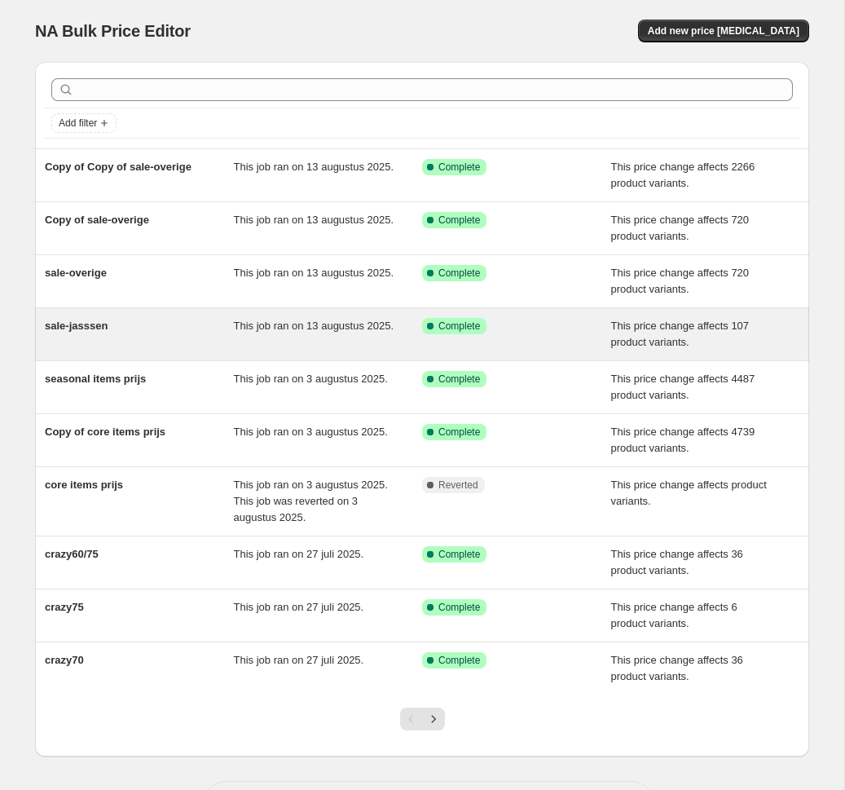 The height and width of the screenshot is (790, 845). Describe the element at coordinates (95, 378) in the screenshot. I see `span: seasonal items prijs` at that location.